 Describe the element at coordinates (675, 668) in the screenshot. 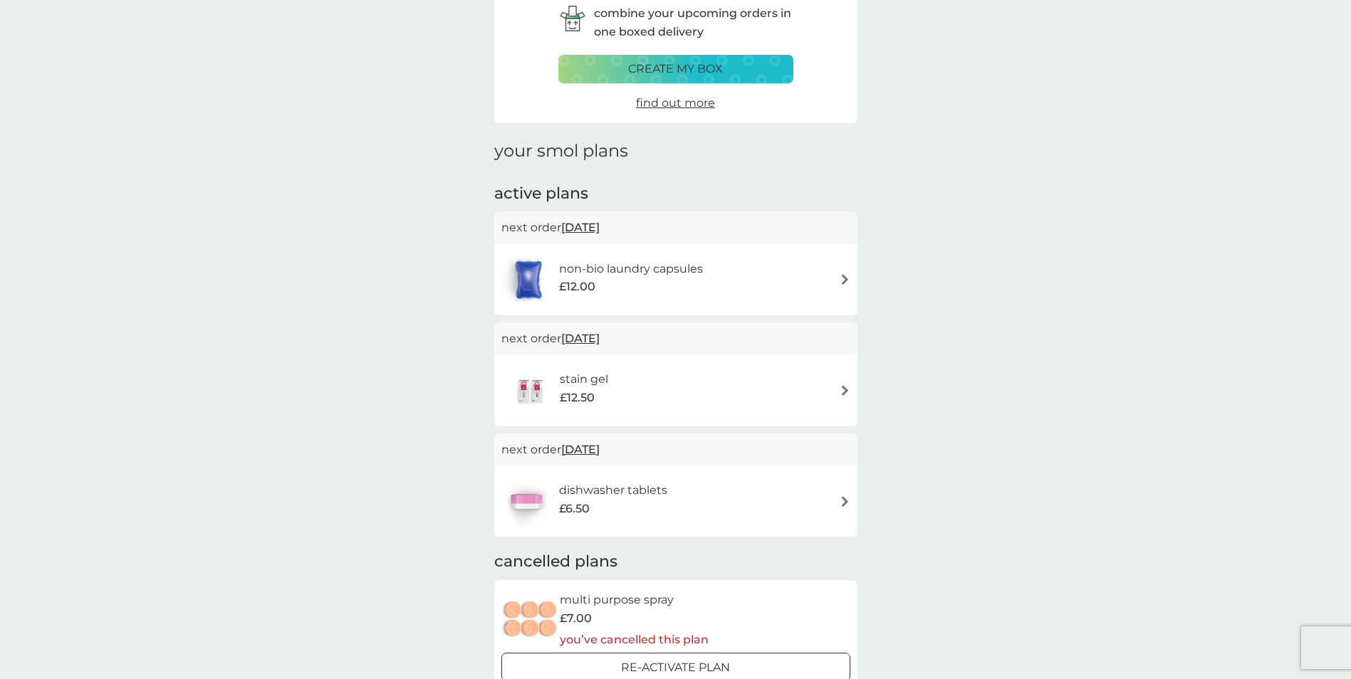

I see `p: Re-activate Plan` at that location.